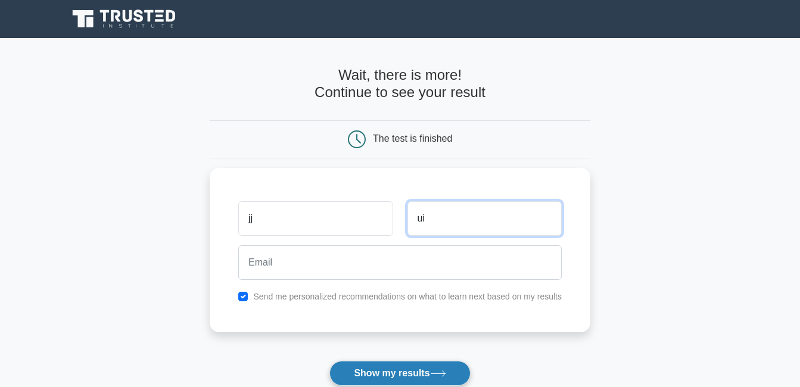  Describe the element at coordinates (408, 297) in the screenshot. I see `label: Send me personalized recommendations on what to learn next based on my results` at that location.